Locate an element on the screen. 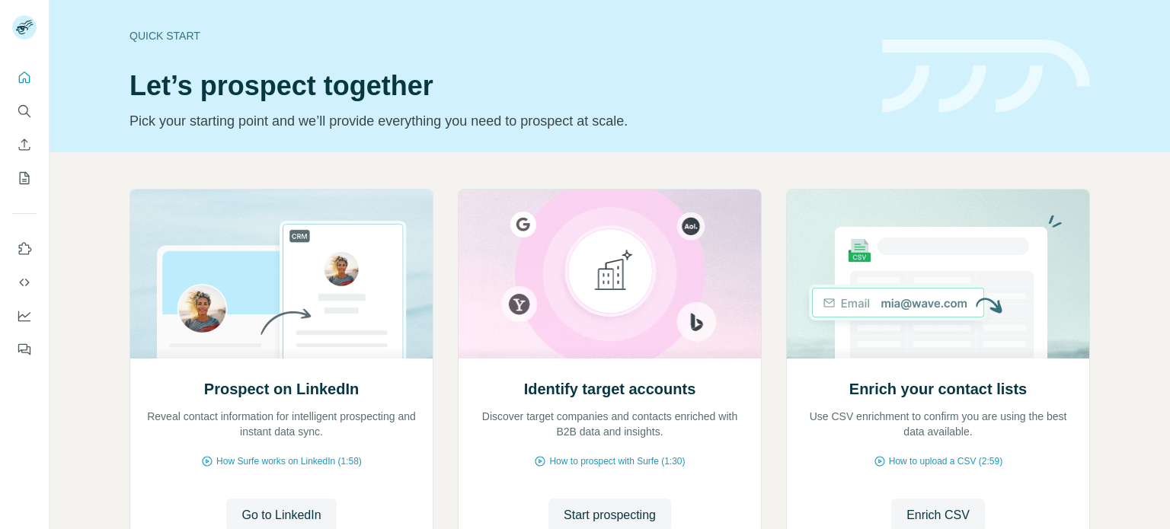  img: Enrich your contact lists is located at coordinates (937, 274).